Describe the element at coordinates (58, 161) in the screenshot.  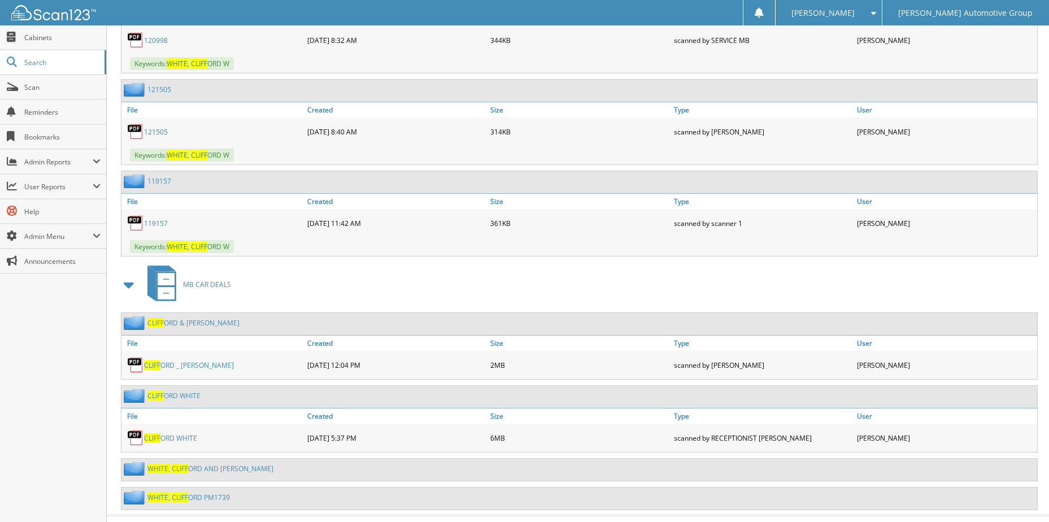
I see `span: Admin Reports` at that location.